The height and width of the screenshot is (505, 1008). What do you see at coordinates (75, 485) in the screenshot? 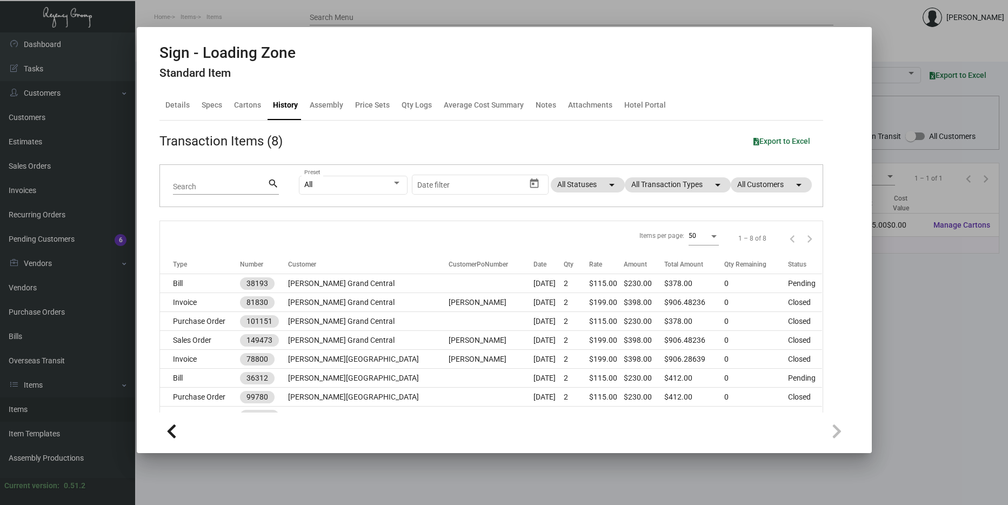
I see `div: 0.51.2` at bounding box center [75, 485].